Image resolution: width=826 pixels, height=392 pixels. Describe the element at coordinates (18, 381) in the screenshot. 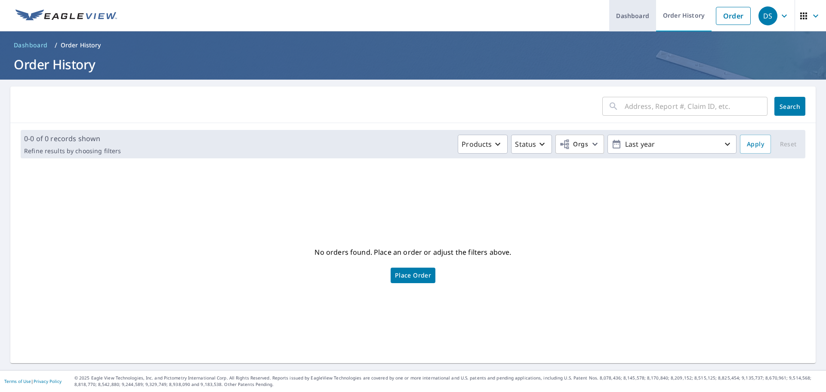

I see `a: Terms of Use` at that location.